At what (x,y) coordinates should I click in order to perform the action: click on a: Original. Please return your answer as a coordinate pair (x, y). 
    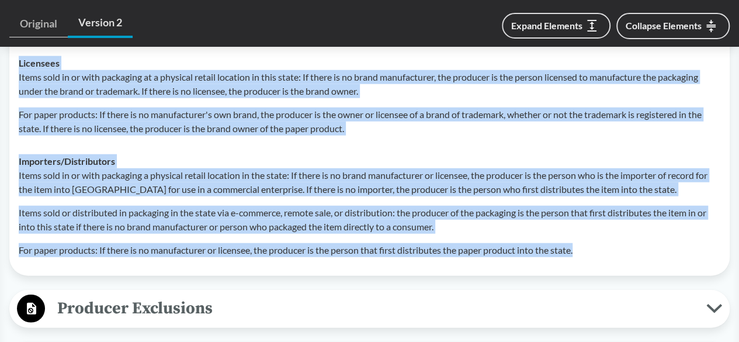
    Looking at the image, I should click on (39, 24).